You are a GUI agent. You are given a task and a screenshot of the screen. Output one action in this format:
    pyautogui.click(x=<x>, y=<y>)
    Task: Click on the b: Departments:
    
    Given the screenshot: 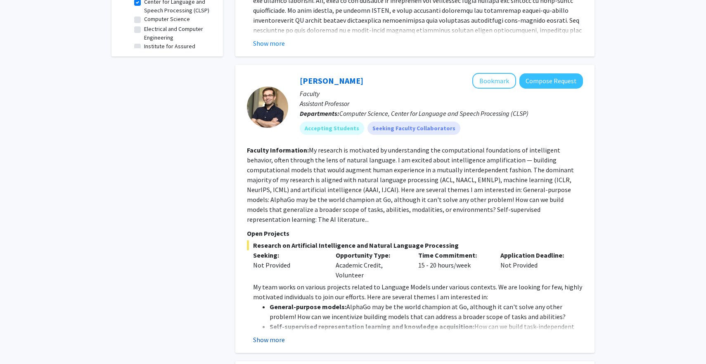 What is the action you would take?
    pyautogui.click(x=319, y=113)
    